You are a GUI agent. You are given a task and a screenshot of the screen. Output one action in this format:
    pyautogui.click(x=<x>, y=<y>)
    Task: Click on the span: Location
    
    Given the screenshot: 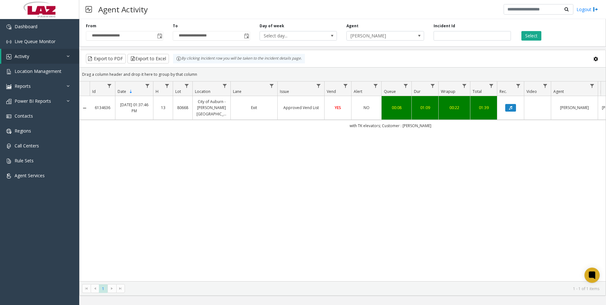 What is the action you would take?
    pyautogui.click(x=203, y=91)
    